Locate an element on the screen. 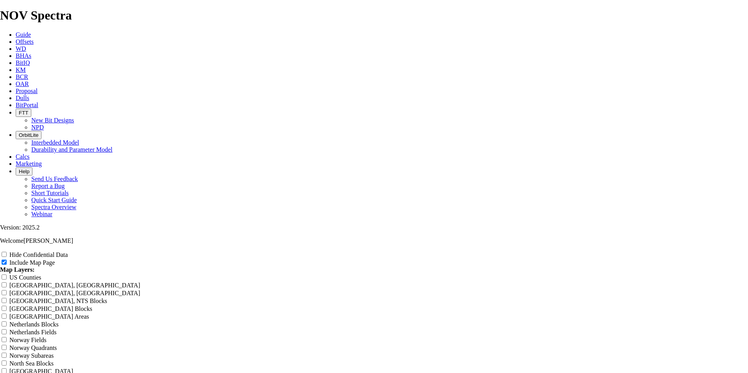  label: Norway Quadrants is located at coordinates (33, 348).